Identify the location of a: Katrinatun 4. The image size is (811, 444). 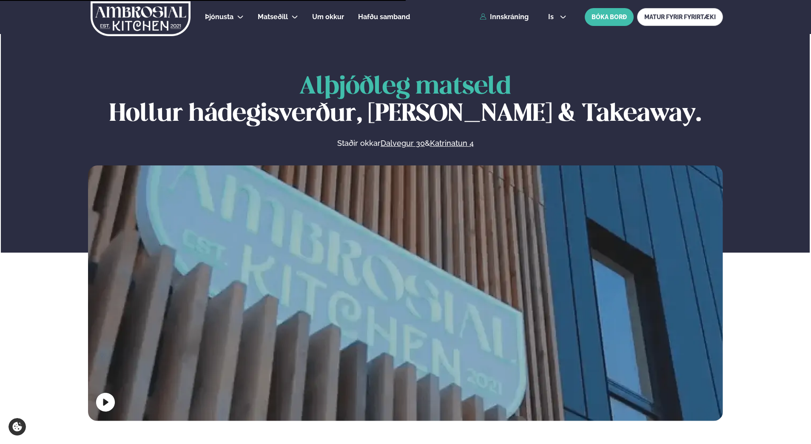
(452, 143).